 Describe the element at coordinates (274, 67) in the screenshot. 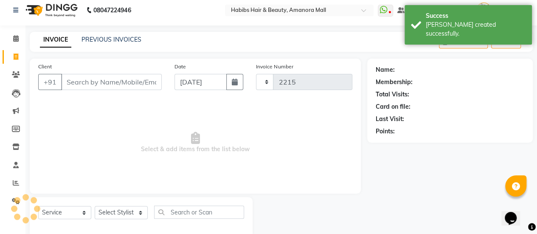

I see `label: Invoice Number` at that location.